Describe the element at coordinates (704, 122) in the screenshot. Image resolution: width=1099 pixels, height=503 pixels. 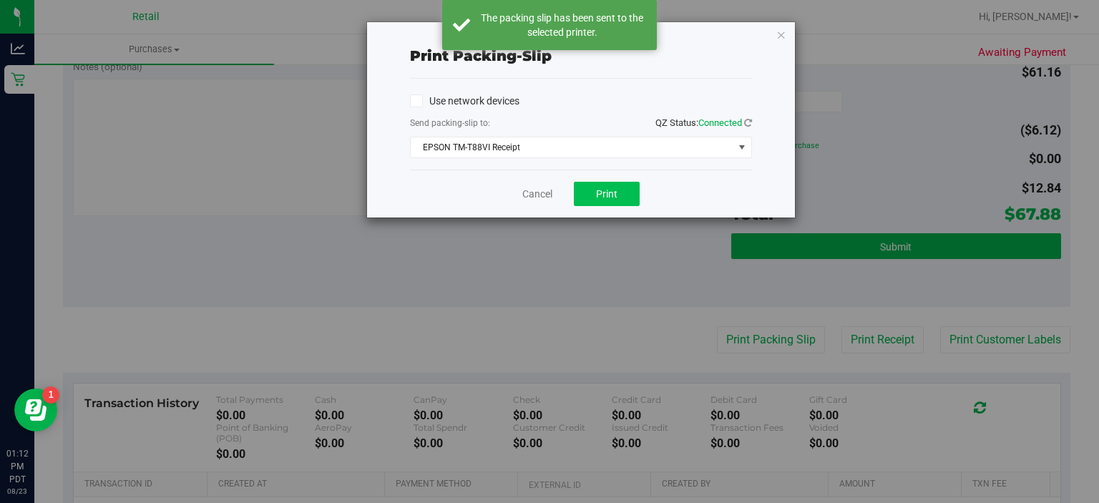
I see `span: QZ Status:` at that location.